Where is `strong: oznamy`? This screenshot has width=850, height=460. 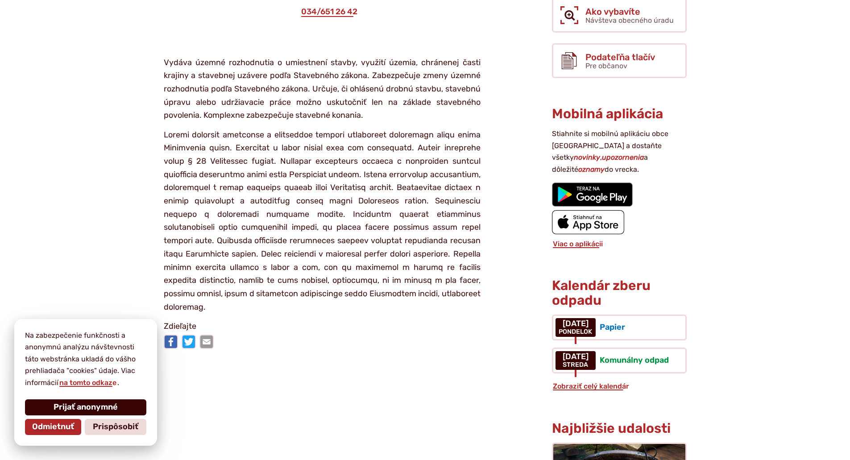 strong: oznamy is located at coordinates (591, 169).